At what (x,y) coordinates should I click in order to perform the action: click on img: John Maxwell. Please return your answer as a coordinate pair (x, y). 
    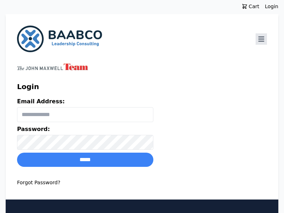
    Looking at the image, I should click on (53, 67).